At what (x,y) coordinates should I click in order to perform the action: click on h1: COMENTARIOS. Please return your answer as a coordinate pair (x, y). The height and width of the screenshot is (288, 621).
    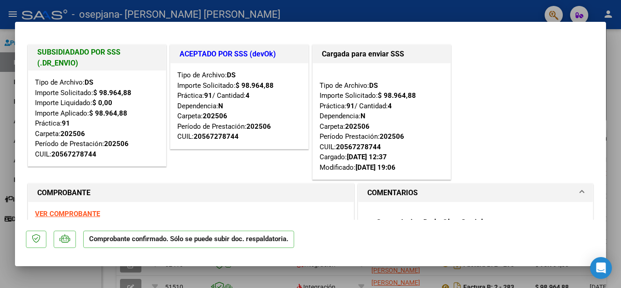
    Looking at the image, I should click on (392, 193).